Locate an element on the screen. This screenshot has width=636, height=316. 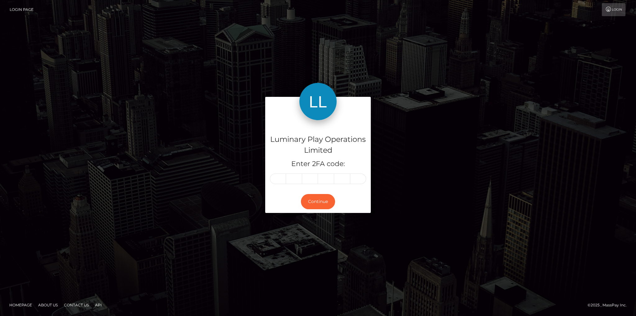
a: About Us is located at coordinates (48, 305).